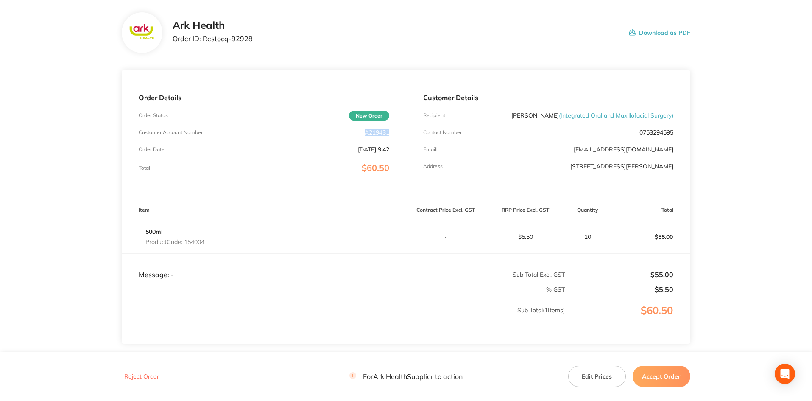  What do you see at coordinates (142, 377) in the screenshot?
I see `button: Reject Order` at bounding box center [142, 377].